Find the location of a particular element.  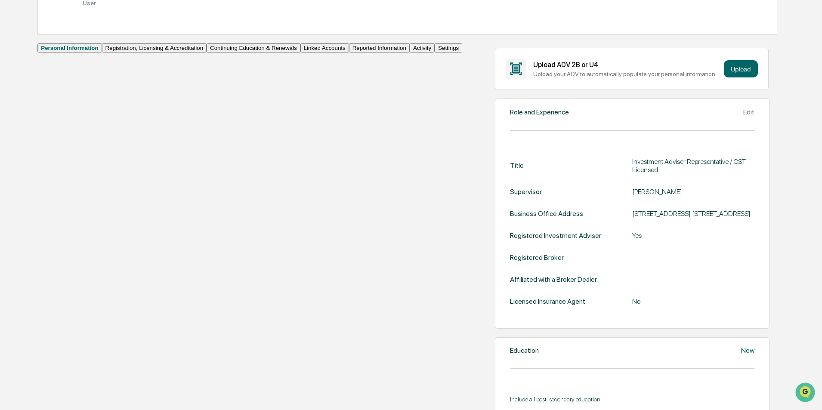

div: Investment Adviser Representative / CST- Licensed is located at coordinates (693, 166).